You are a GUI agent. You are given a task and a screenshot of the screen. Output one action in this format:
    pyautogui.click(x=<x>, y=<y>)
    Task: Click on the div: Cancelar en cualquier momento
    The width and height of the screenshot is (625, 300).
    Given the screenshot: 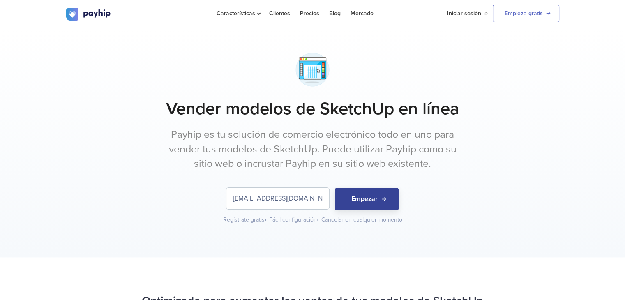 What is the action you would take?
    pyautogui.click(x=362, y=220)
    